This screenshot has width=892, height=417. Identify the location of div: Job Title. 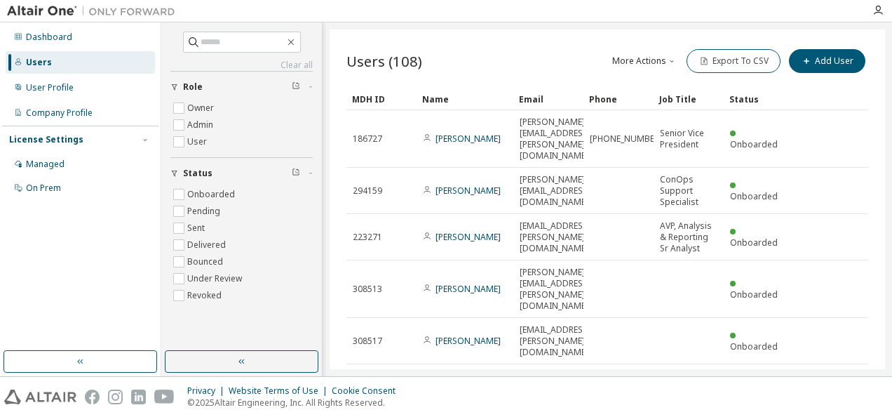
(689, 99).